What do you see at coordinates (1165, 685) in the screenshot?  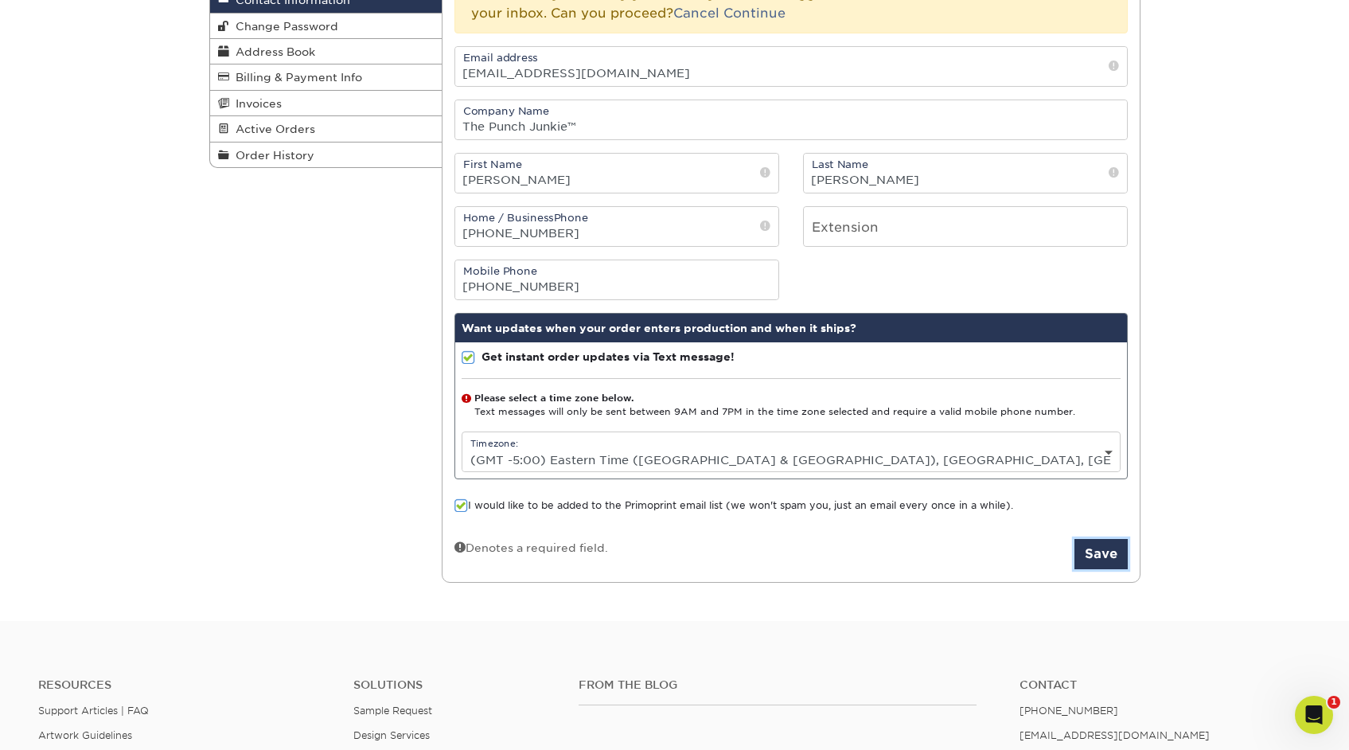 I see `a: Contact` at bounding box center [1165, 685].